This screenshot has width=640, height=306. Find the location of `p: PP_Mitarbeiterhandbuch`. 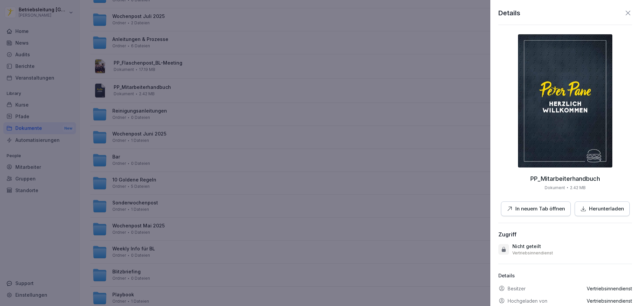

p: PP_Mitarbeiterhandbuch is located at coordinates (565, 179).